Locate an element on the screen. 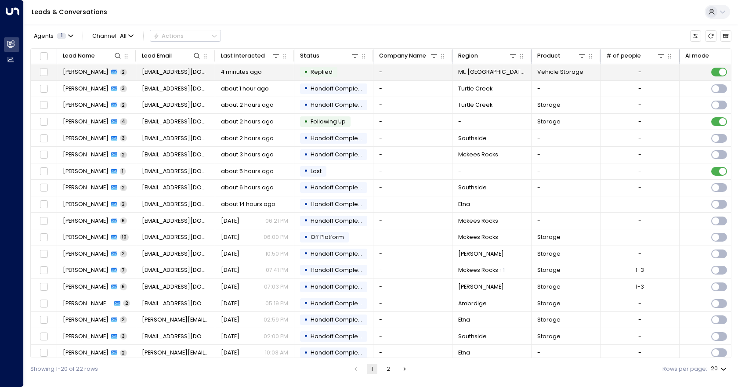 Image resolution: width=738 pixels, height=387 pixels. span: Following Up is located at coordinates (328, 121).